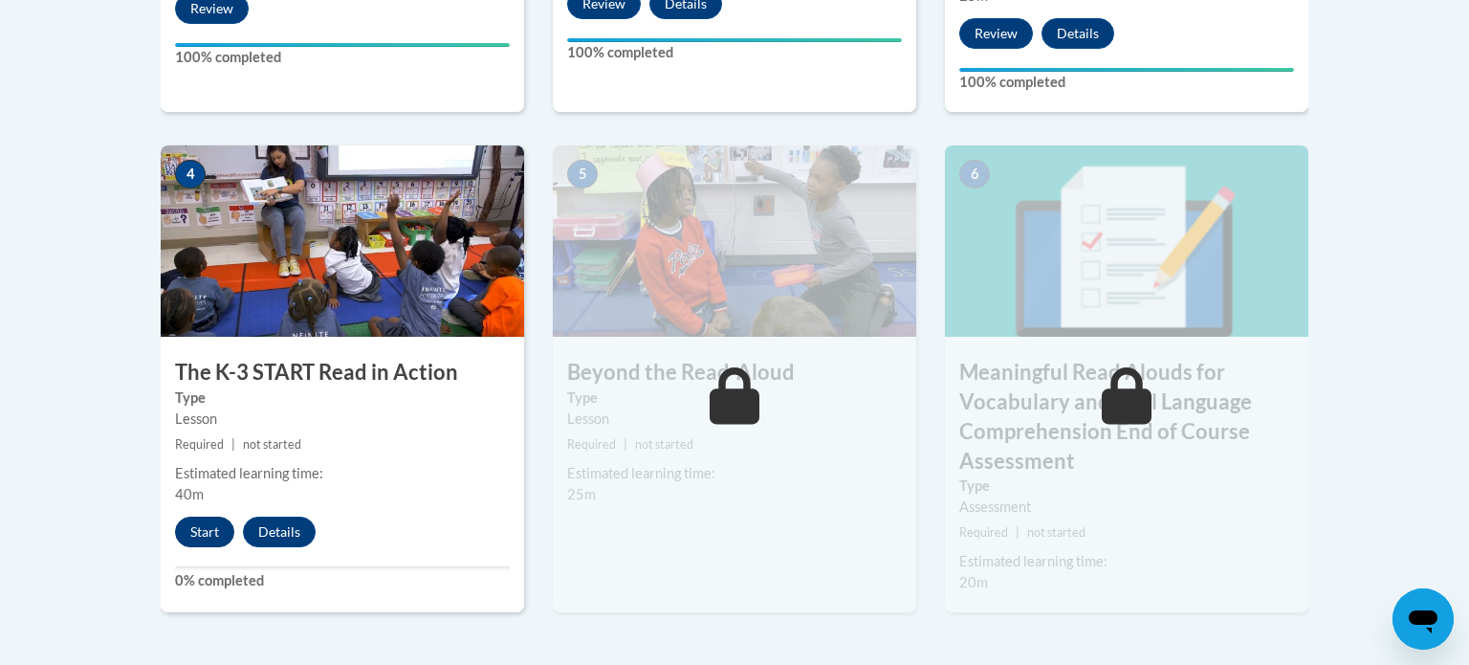 The width and height of the screenshot is (1469, 665). Describe the element at coordinates (974, 174) in the screenshot. I see `span: 6` at that location.